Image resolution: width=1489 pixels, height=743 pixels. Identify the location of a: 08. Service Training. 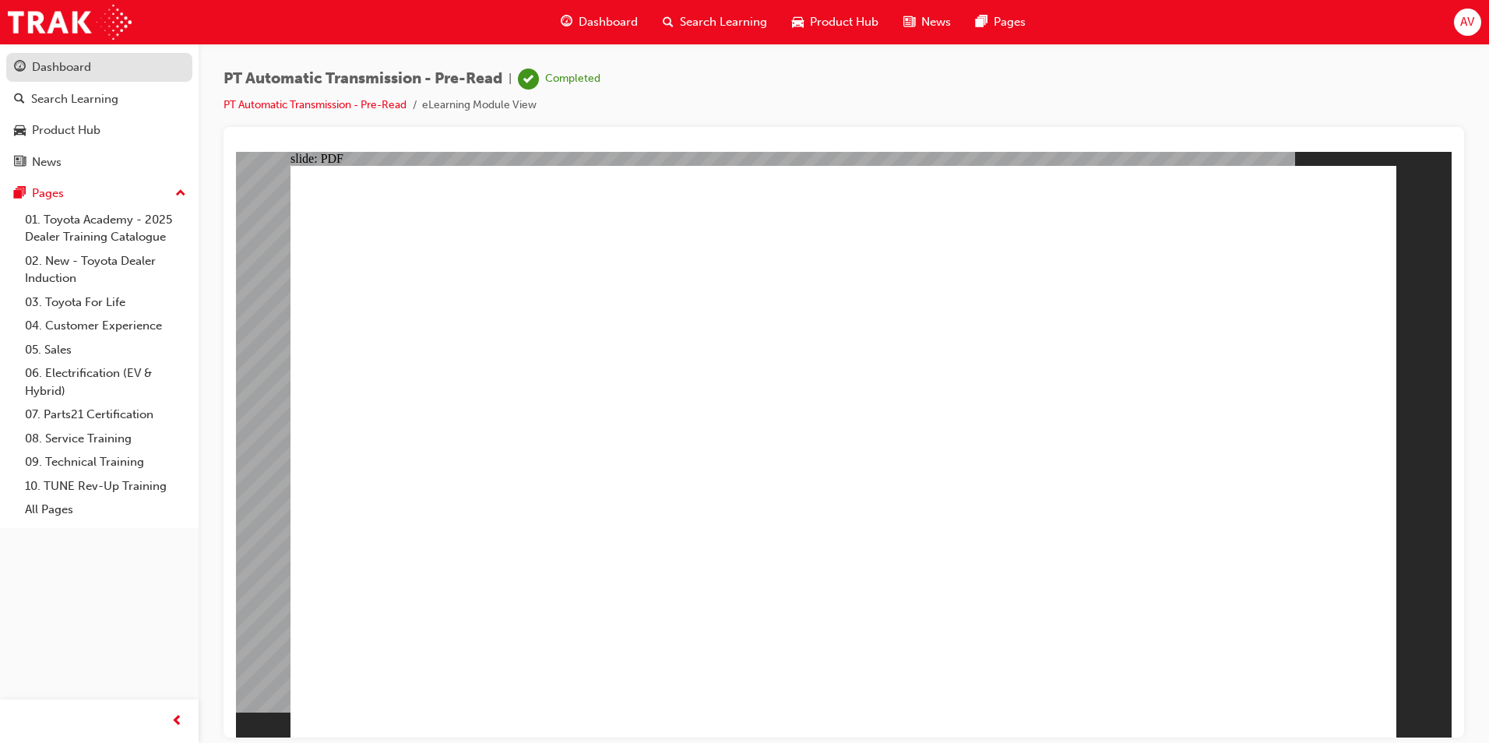
(105, 438).